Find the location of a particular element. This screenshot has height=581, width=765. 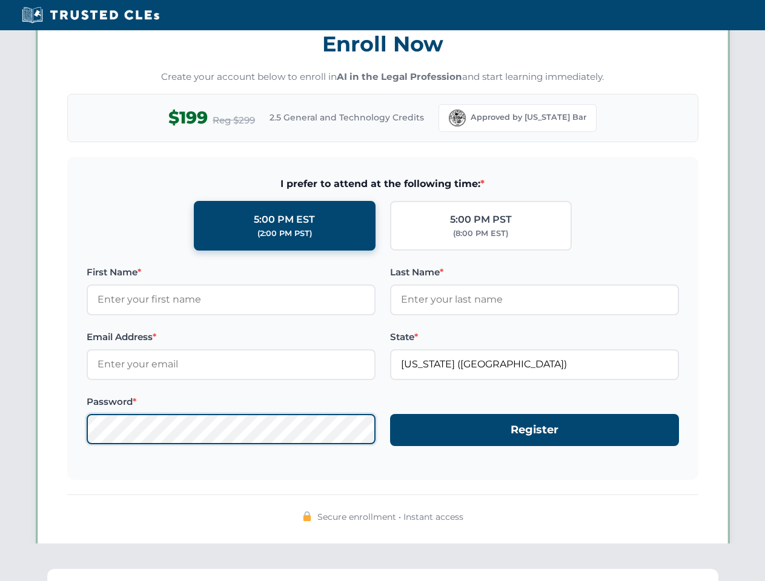

div: (8:00 PM EST) is located at coordinates (480, 234).